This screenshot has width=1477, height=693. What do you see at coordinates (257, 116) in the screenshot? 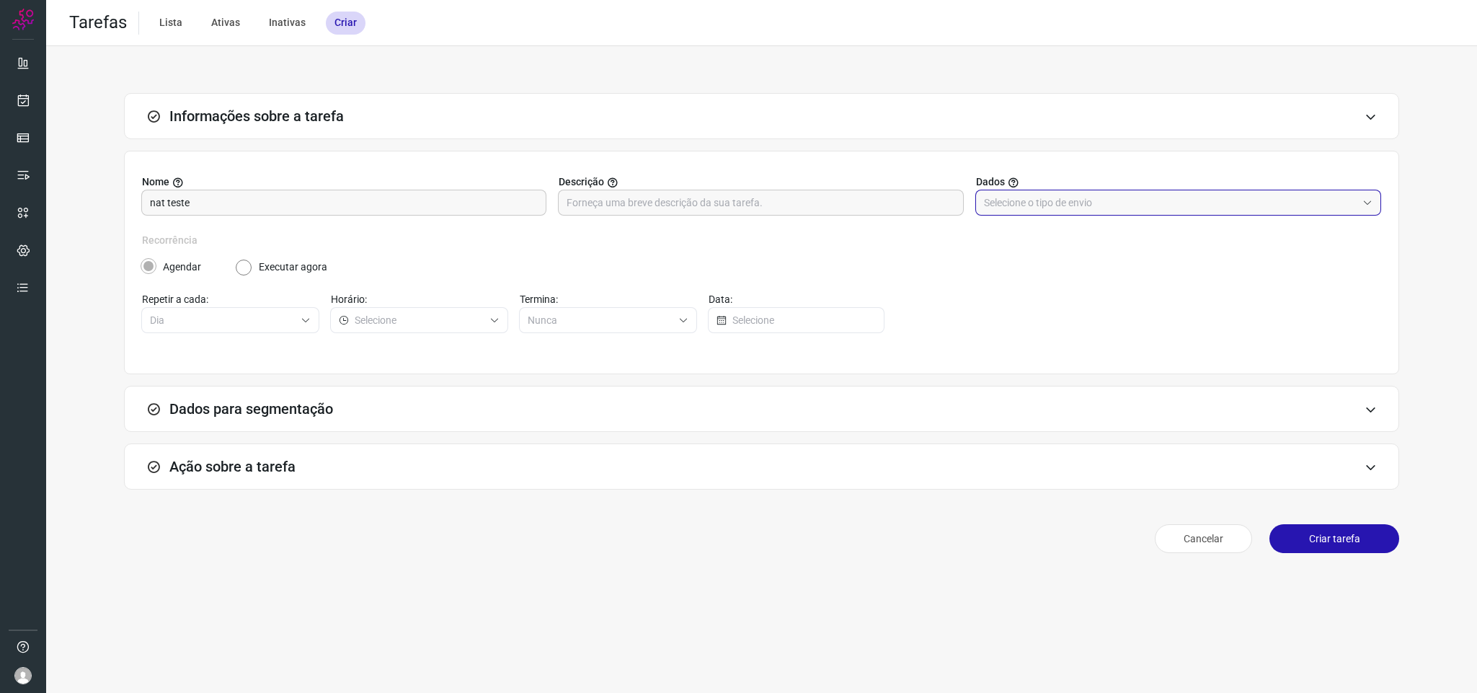
I see `h3: Informações sobre a tarefa` at bounding box center [257, 116].